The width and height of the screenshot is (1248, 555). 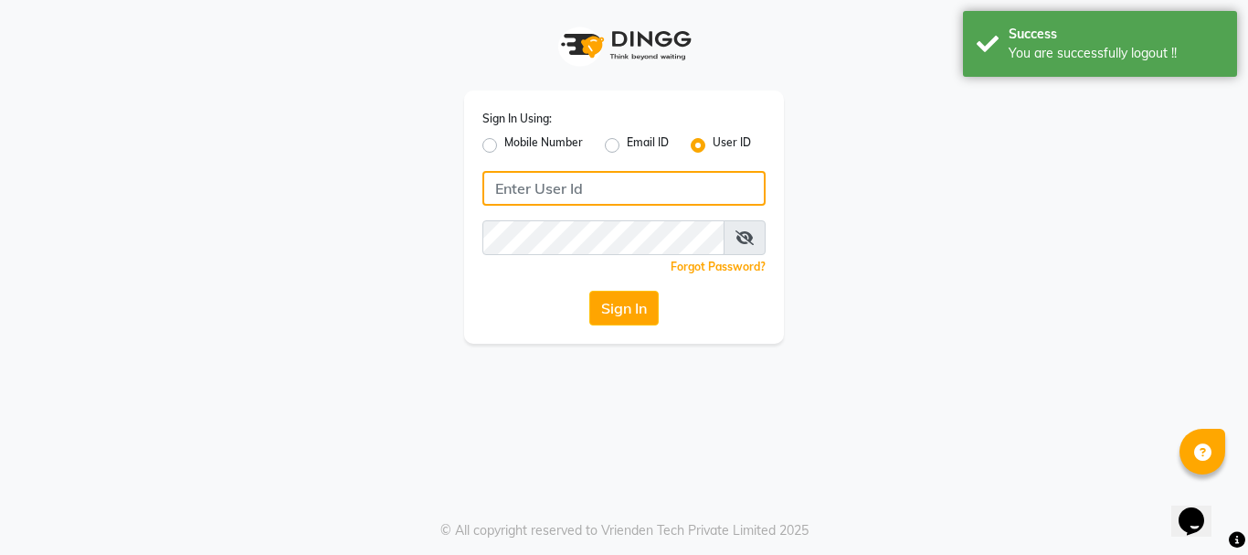 What do you see at coordinates (1116, 34) in the screenshot?
I see `div: Success` at bounding box center [1116, 34].